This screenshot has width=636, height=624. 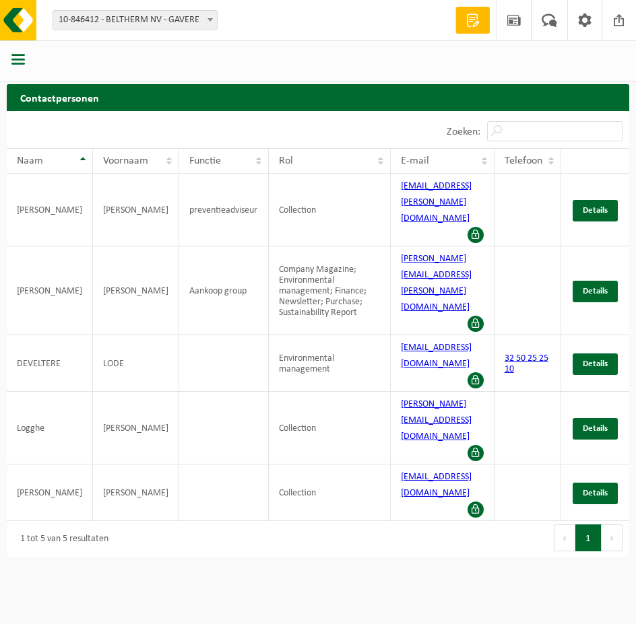 What do you see at coordinates (318, 97) in the screenshot?
I see `h2: Contactpersonen` at bounding box center [318, 97].